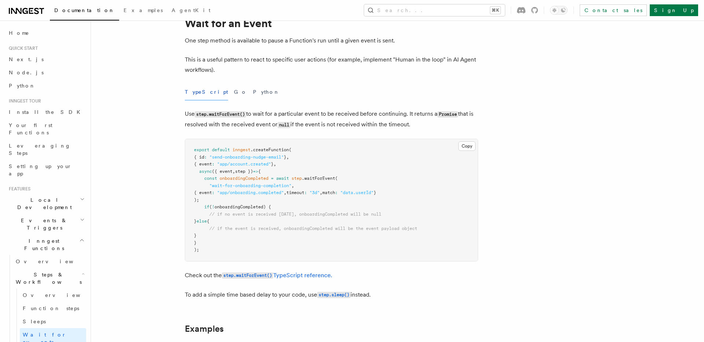 The image size is (704, 342). What do you see at coordinates (46, 204) in the screenshot?
I see `button: Local Development` at bounding box center [46, 204].